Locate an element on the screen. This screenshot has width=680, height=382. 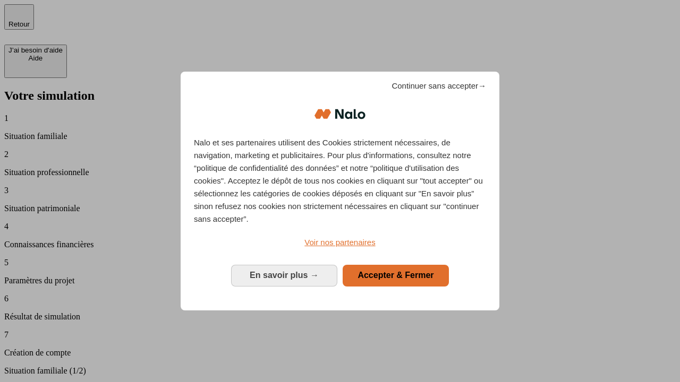
a: Voir nos partenaires is located at coordinates (340, 243).